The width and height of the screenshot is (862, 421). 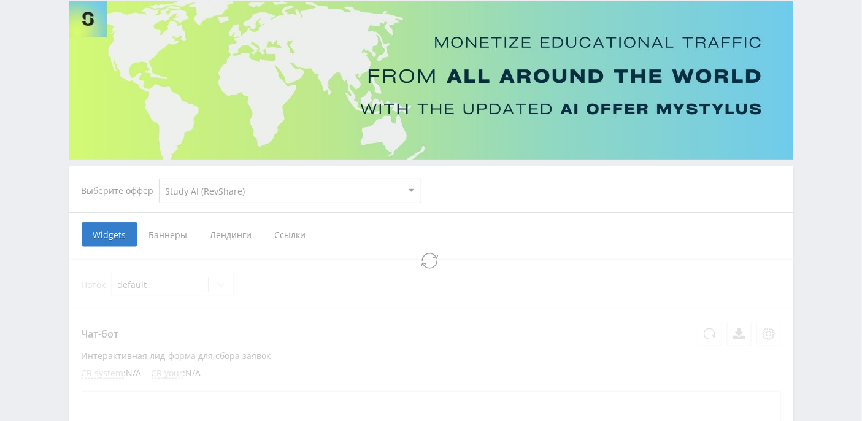 What do you see at coordinates (231, 234) in the screenshot?
I see `span: Лендинги` at bounding box center [231, 234].